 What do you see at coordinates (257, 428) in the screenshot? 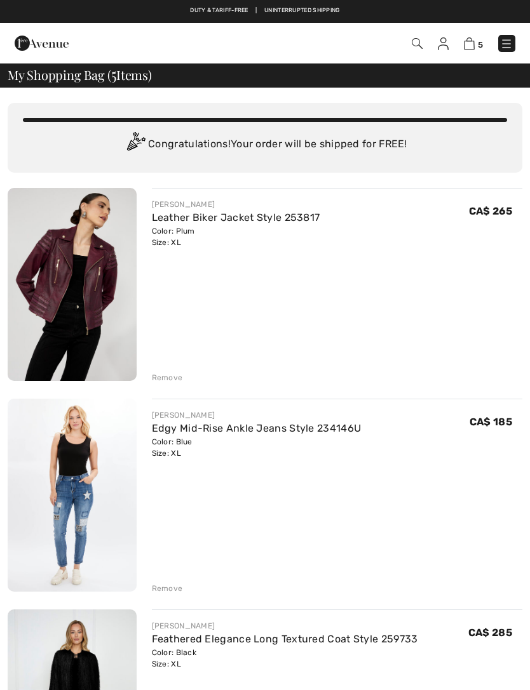
I see `a: Edgy Mid-Rise Ankle Jeans Style 234146U` at bounding box center [257, 428].